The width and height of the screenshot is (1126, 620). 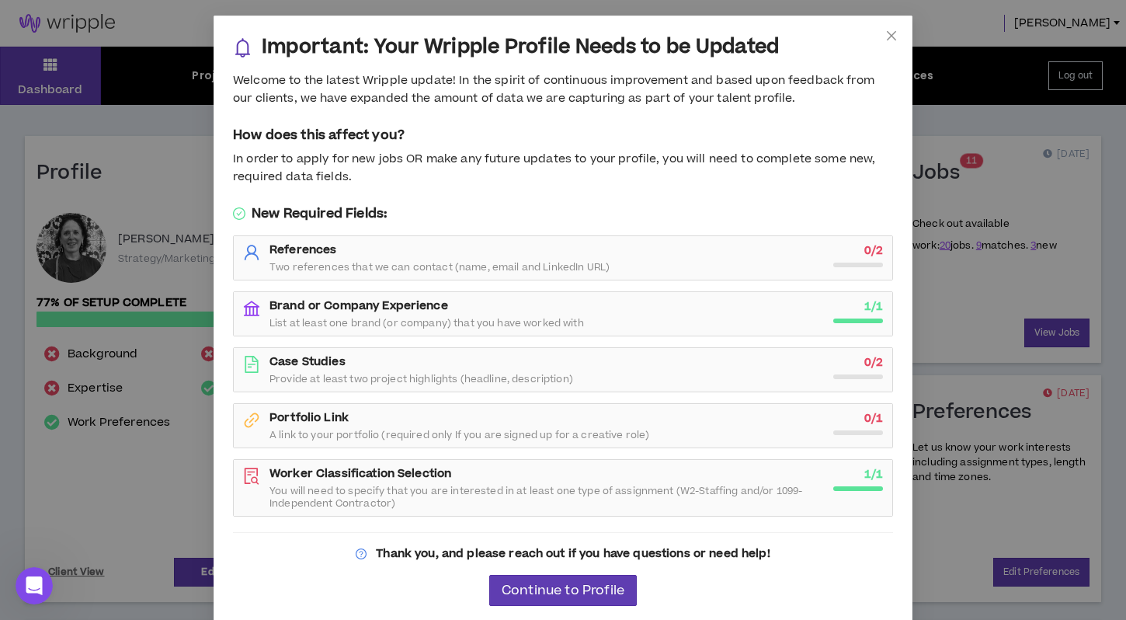 I want to click on span: check-circle, so click(x=239, y=214).